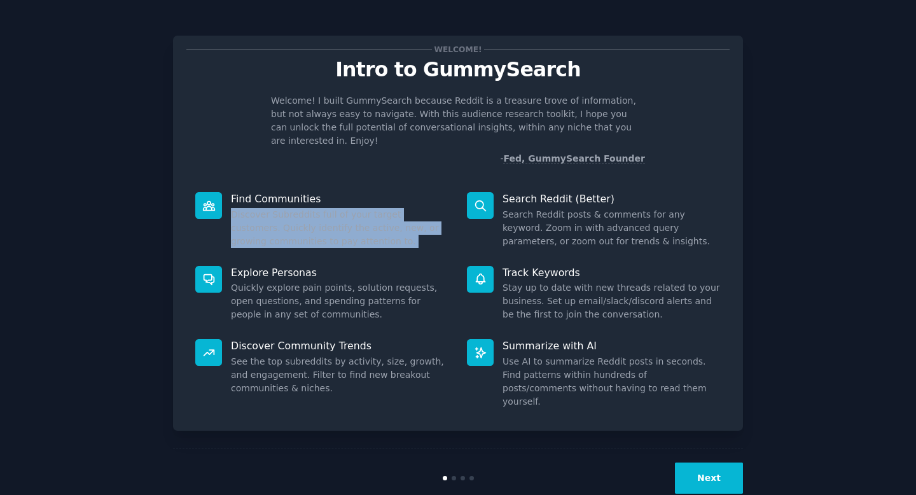 The image size is (916, 495). What do you see at coordinates (574, 158) in the screenshot?
I see `a: Fed, GummySearch Founder` at bounding box center [574, 158].